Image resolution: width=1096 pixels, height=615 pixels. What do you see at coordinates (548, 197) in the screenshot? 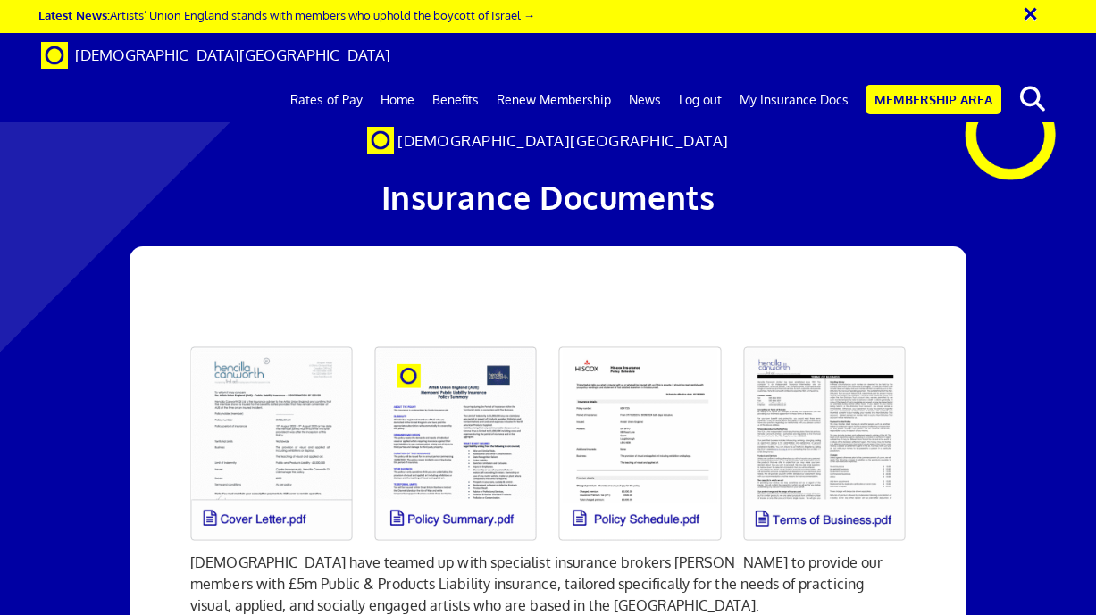
I see `span: Insurance Documents` at bounding box center [548, 197].